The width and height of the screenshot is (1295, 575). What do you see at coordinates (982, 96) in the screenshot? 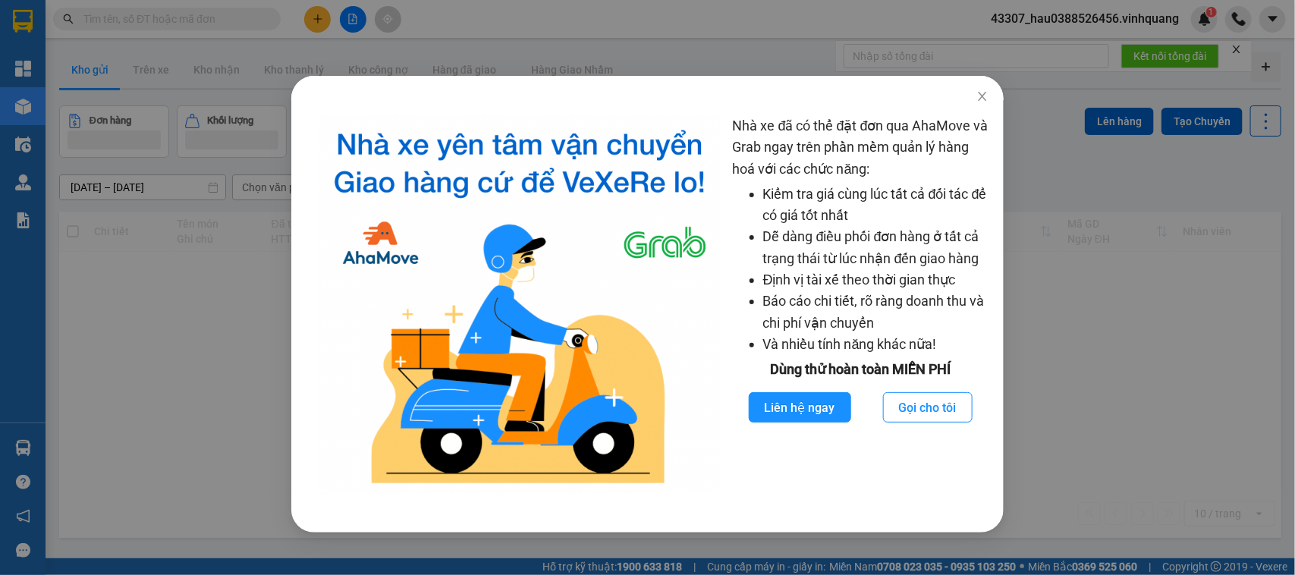
I see `span: close` at bounding box center [982, 96].